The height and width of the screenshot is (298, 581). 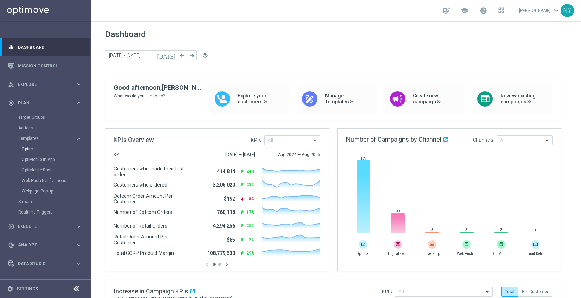 I want to click on button: equalizer Dashboard, so click(x=45, y=47).